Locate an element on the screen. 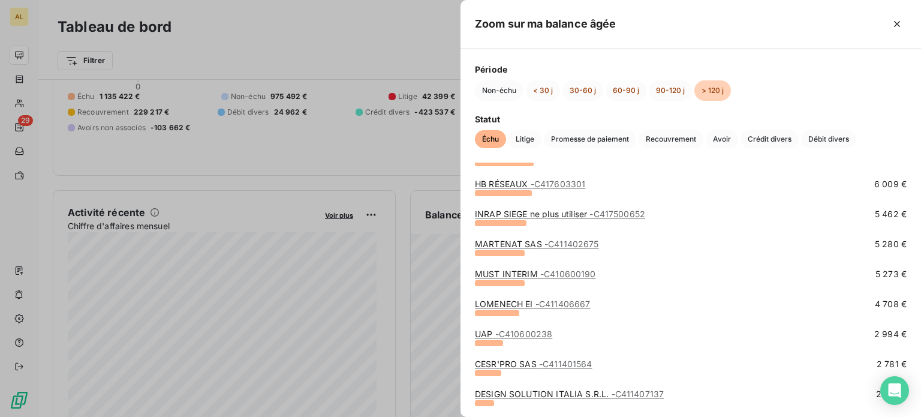 Image resolution: width=921 pixels, height=417 pixels. button: Échu is located at coordinates (491, 139).